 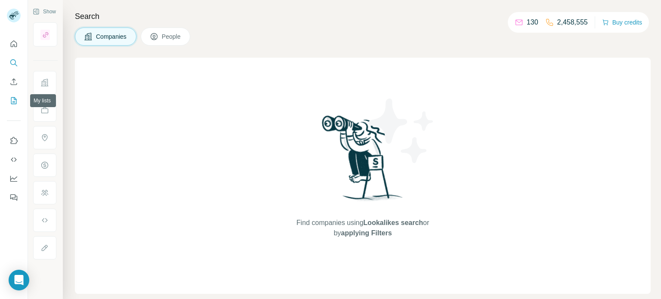 What do you see at coordinates (401, 131) in the screenshot?
I see `img: Surfe Illustration - Stars` at bounding box center [401, 131].